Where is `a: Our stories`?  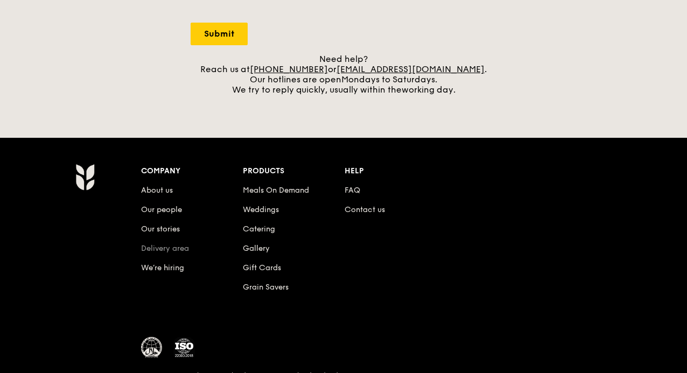 a: Our stories is located at coordinates (160, 229).